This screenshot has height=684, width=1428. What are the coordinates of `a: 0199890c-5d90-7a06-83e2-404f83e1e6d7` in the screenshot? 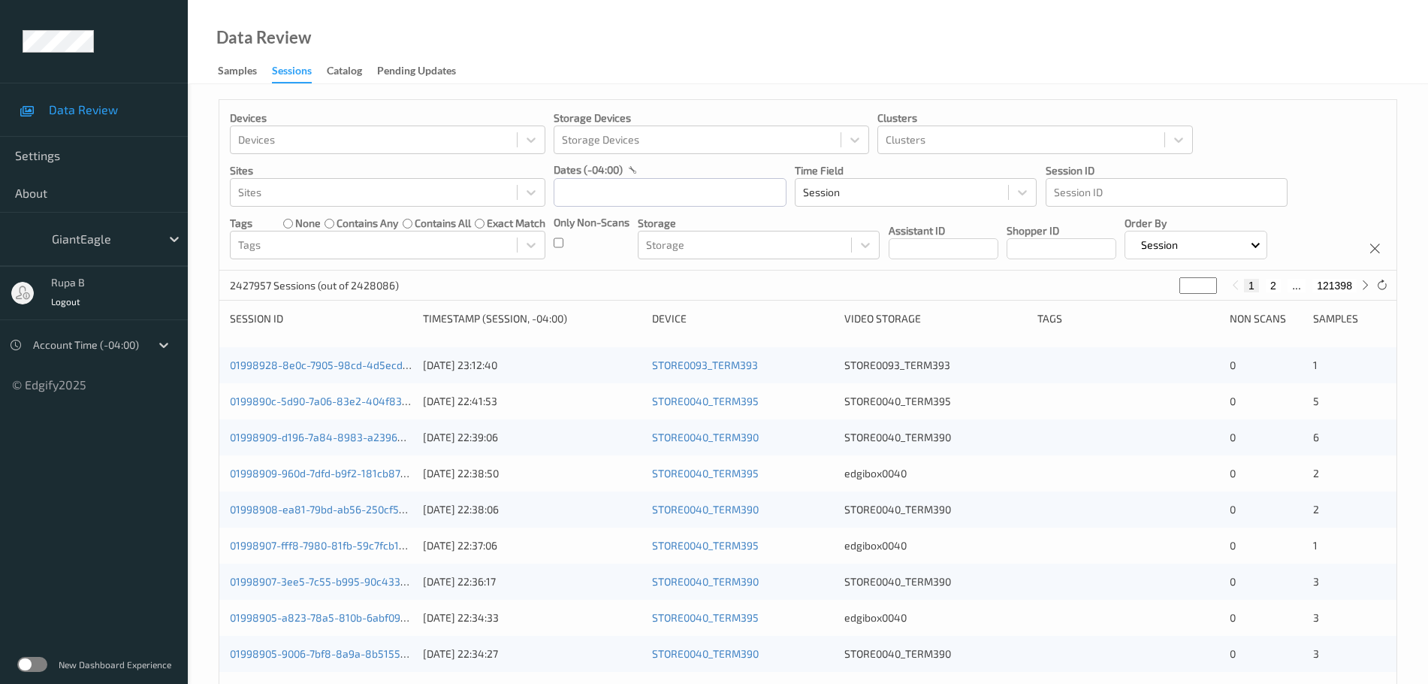 It's located at (333, 400).